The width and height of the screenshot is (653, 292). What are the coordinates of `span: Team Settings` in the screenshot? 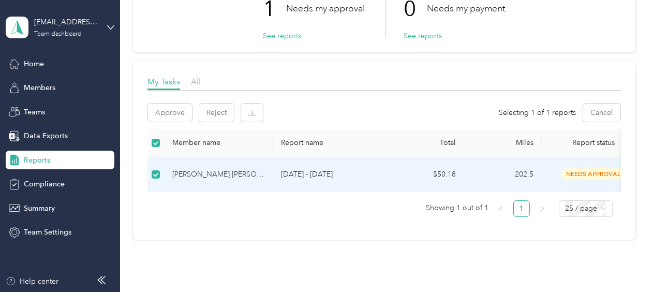 It's located at (48, 232).